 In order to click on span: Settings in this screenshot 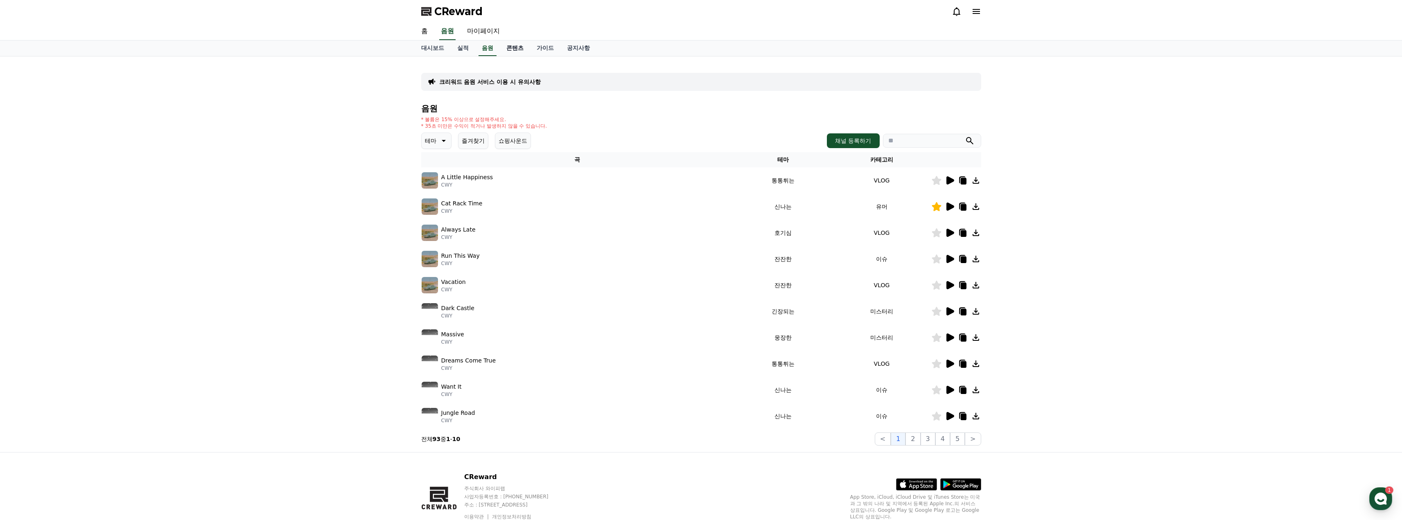, I will do `click(131, 275)`.